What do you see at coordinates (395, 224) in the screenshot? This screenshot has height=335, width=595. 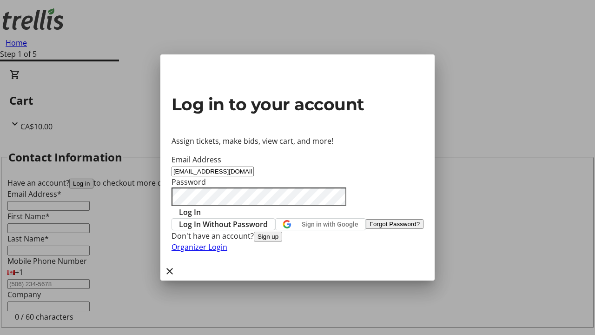 I see `button: Forgot Password?` at bounding box center [395, 224].